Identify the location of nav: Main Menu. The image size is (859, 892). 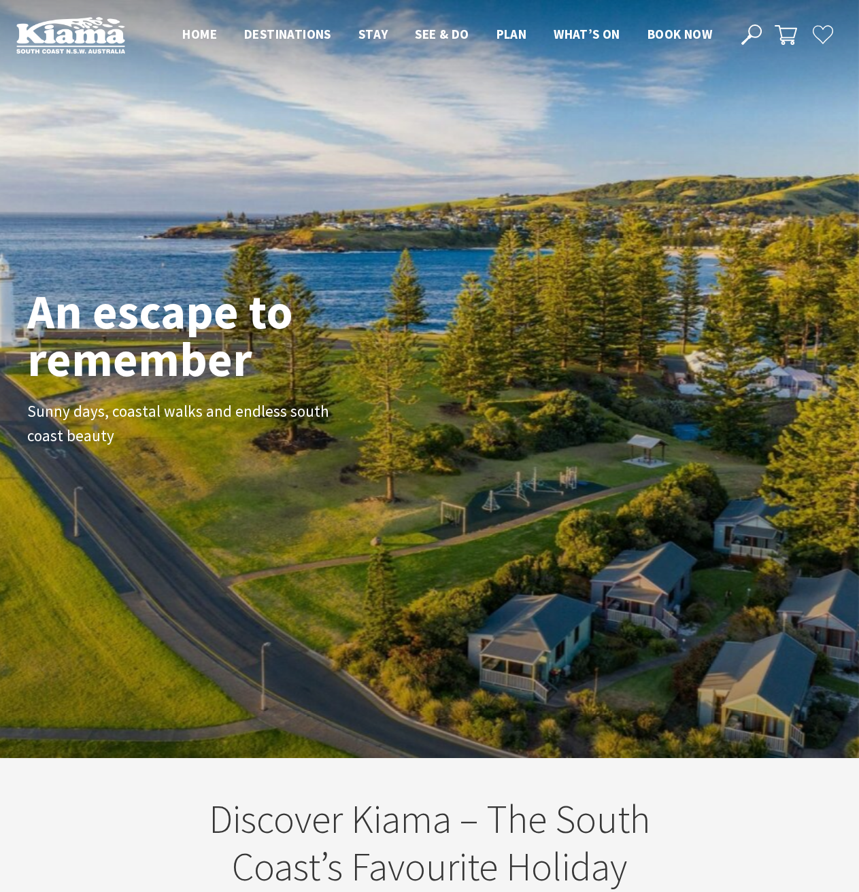
(447, 35).